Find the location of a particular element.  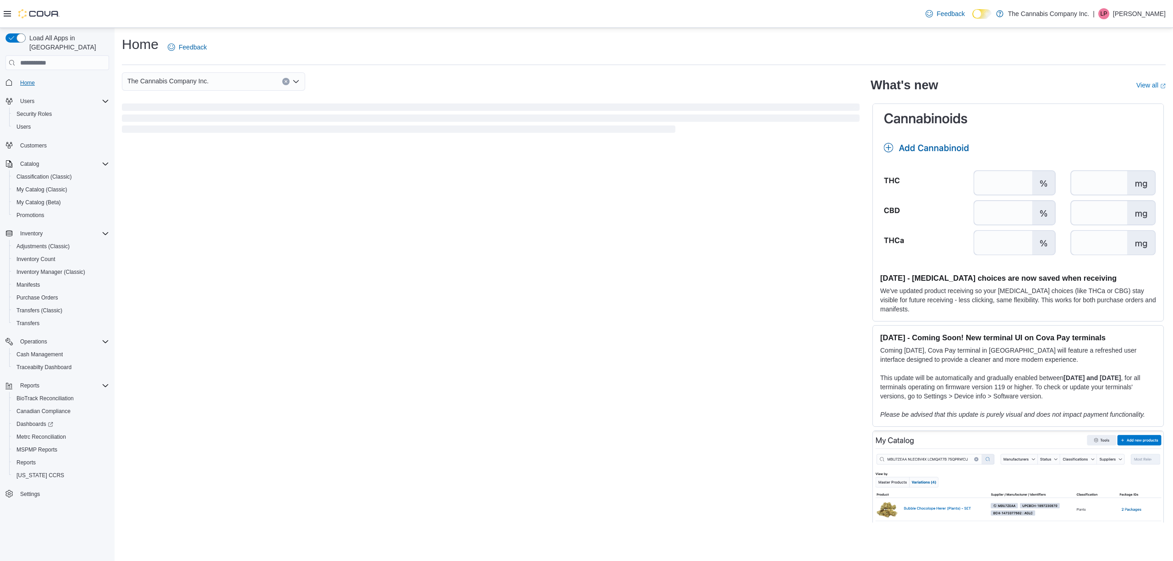

h1: Home is located at coordinates (140, 44).